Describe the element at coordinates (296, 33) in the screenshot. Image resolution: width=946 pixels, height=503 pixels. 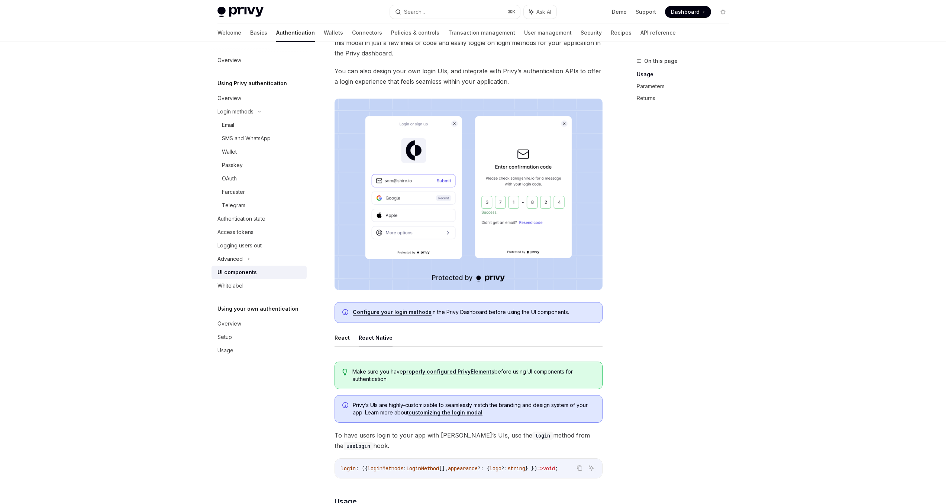
I see `a: Authentication` at that location.